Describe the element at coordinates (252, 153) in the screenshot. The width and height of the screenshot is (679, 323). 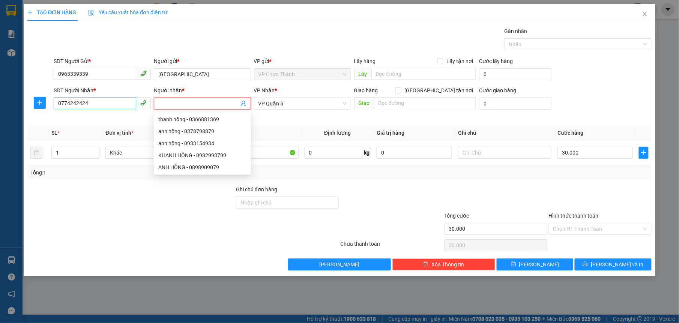
I see `input: VD: Bàn, Ghế` at that location.